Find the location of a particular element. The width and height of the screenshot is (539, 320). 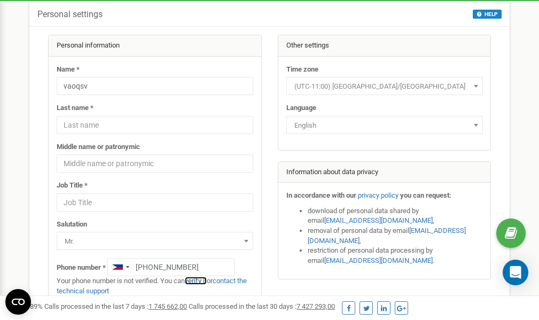

u: 7 427 293,00 is located at coordinates (316, 306).